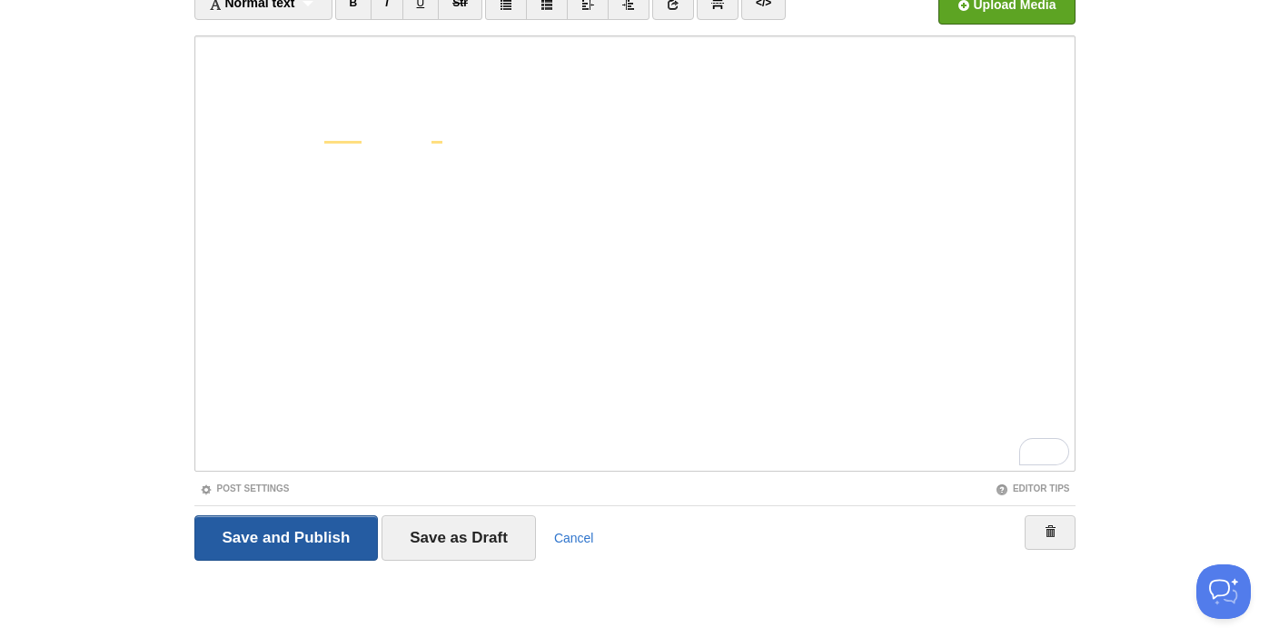 Image resolution: width=1269 pixels, height=628 pixels. What do you see at coordinates (574, 538) in the screenshot?
I see `a: Cancel` at bounding box center [574, 538].